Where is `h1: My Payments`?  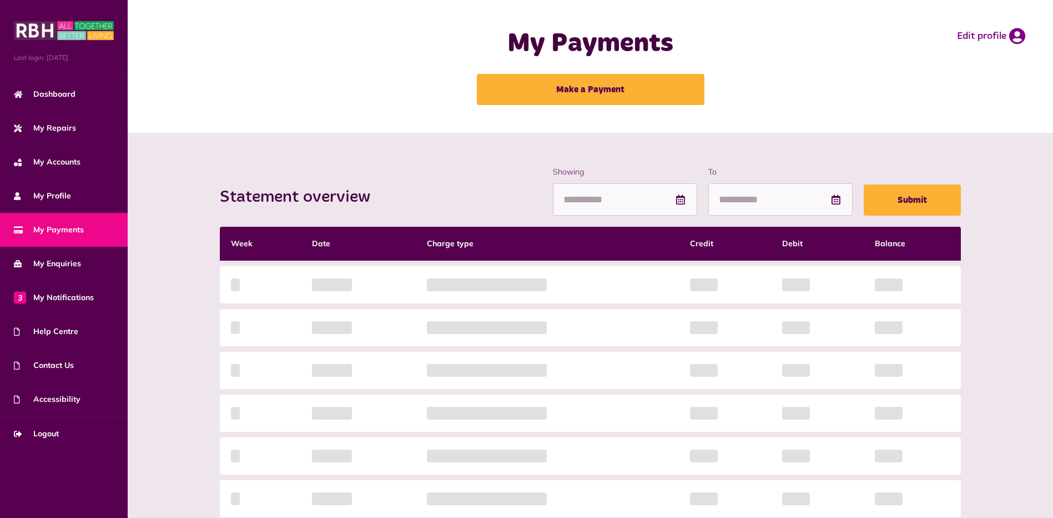 h1: My Payments is located at coordinates (591, 44).